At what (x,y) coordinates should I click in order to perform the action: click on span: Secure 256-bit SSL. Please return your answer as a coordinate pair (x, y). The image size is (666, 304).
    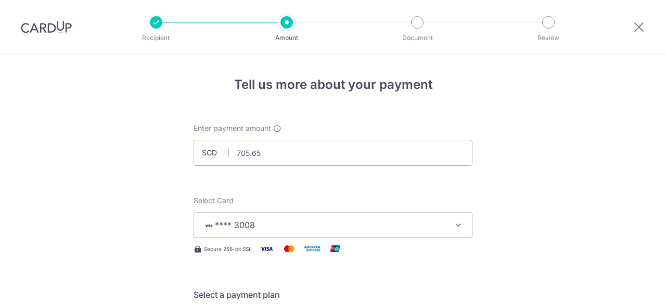
    Looking at the image, I should click on (228, 249).